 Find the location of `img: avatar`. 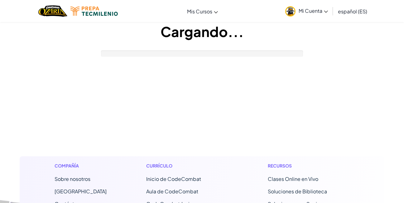

img: avatar is located at coordinates (290, 11).